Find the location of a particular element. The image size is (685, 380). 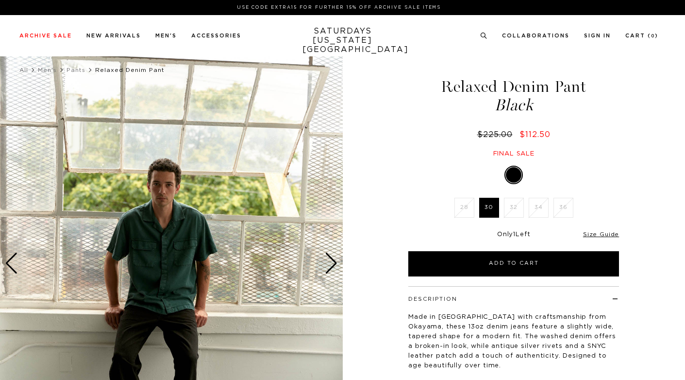

a: New Arrivals is located at coordinates (114, 35).